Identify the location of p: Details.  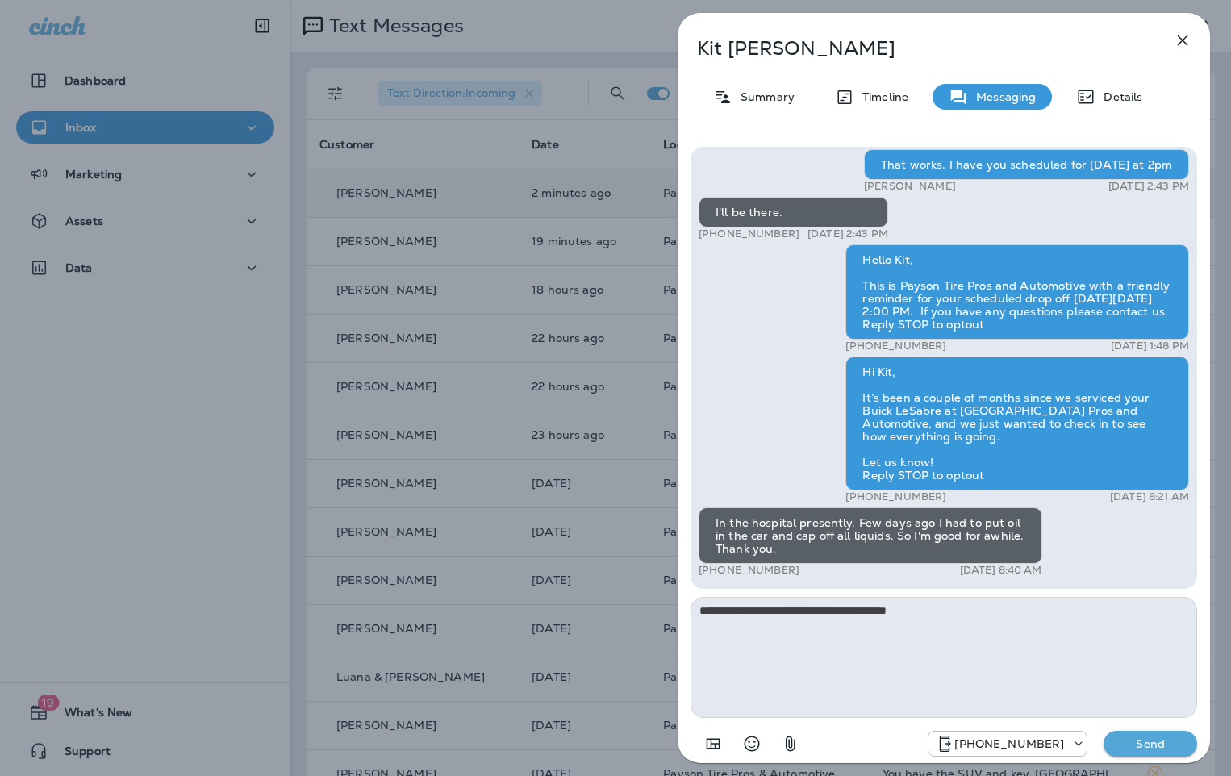
(1119, 97).